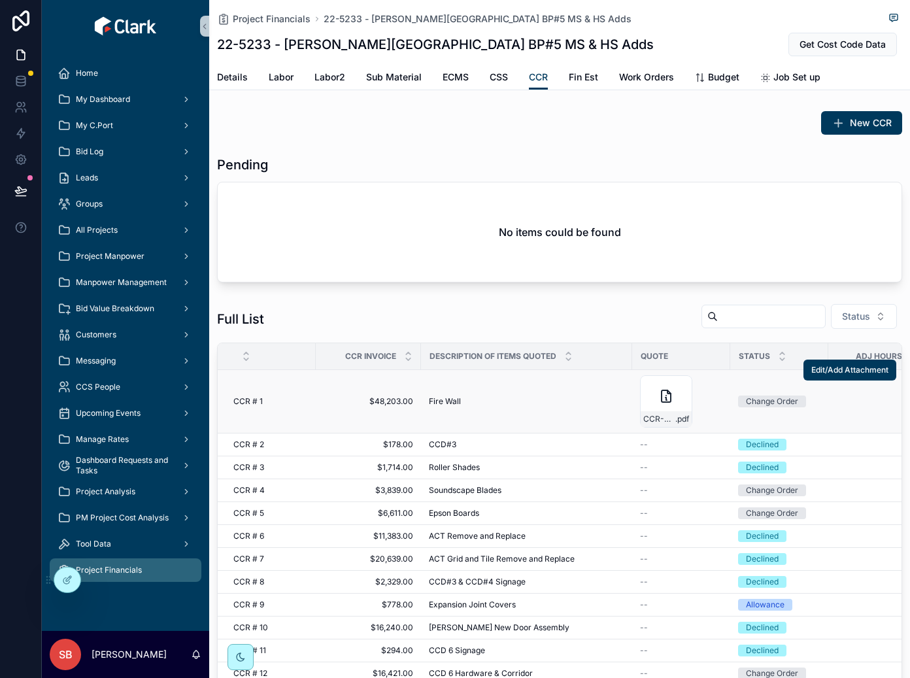  Describe the element at coordinates (105, 491) in the screenshot. I see `span: Project Analysis` at that location.